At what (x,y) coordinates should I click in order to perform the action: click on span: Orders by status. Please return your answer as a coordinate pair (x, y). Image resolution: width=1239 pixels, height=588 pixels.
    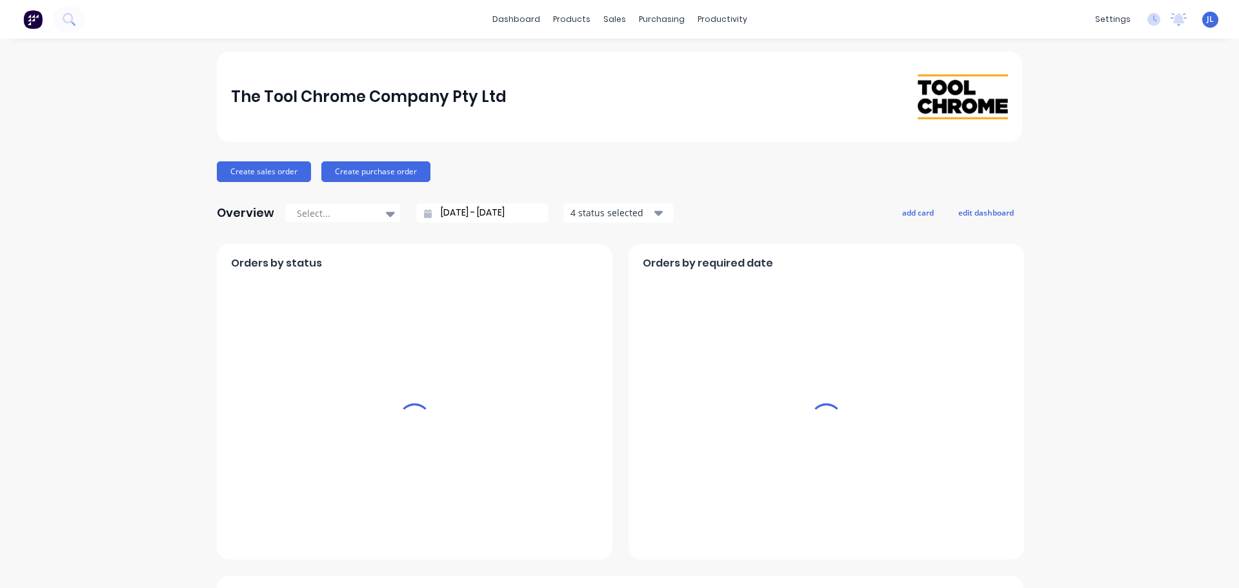
    Looking at the image, I should click on (276, 263).